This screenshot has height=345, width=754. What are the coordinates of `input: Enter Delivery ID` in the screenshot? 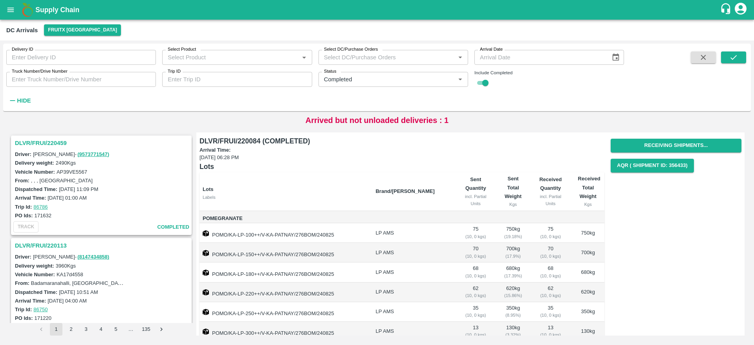 It's located at (81, 57).